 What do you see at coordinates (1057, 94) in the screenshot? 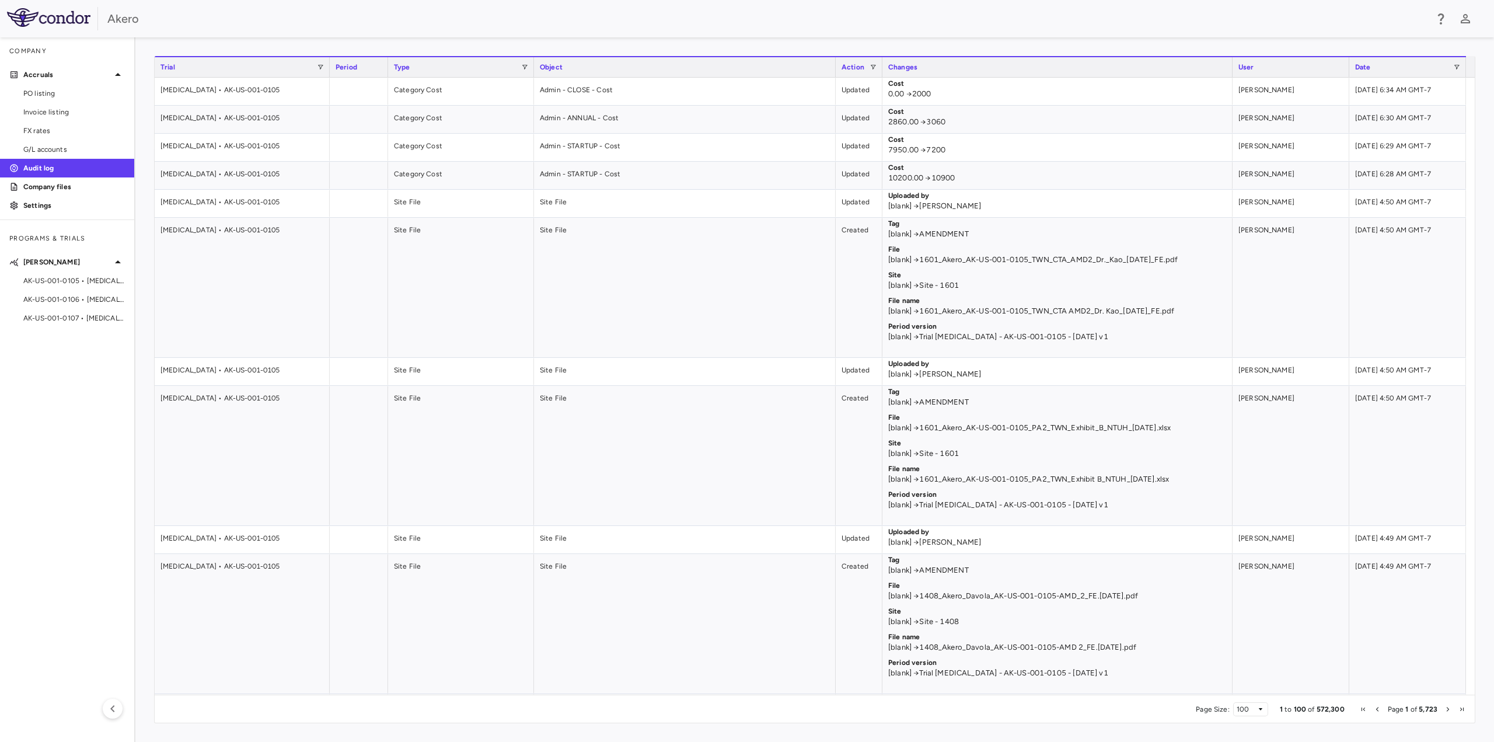
I see `p: 0.00 → 2000` at bounding box center [1057, 94].